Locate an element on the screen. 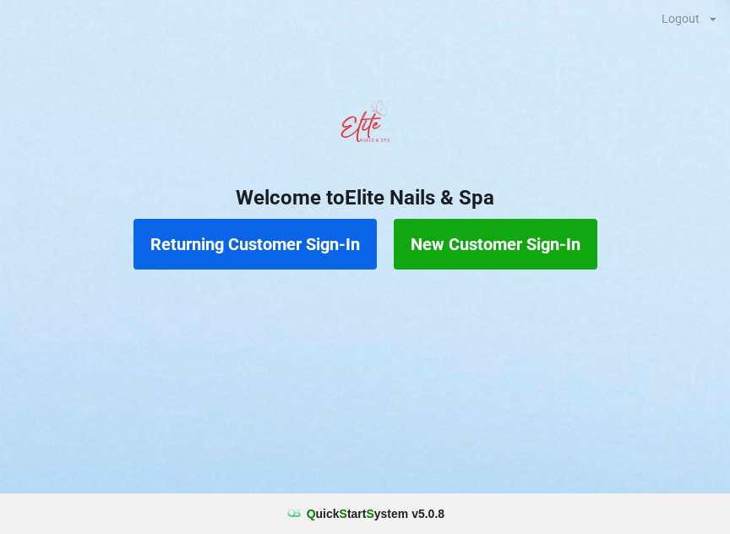 This screenshot has height=534, width=730. img: EliteNailsSpa-Logo1.png is located at coordinates (365, 126).